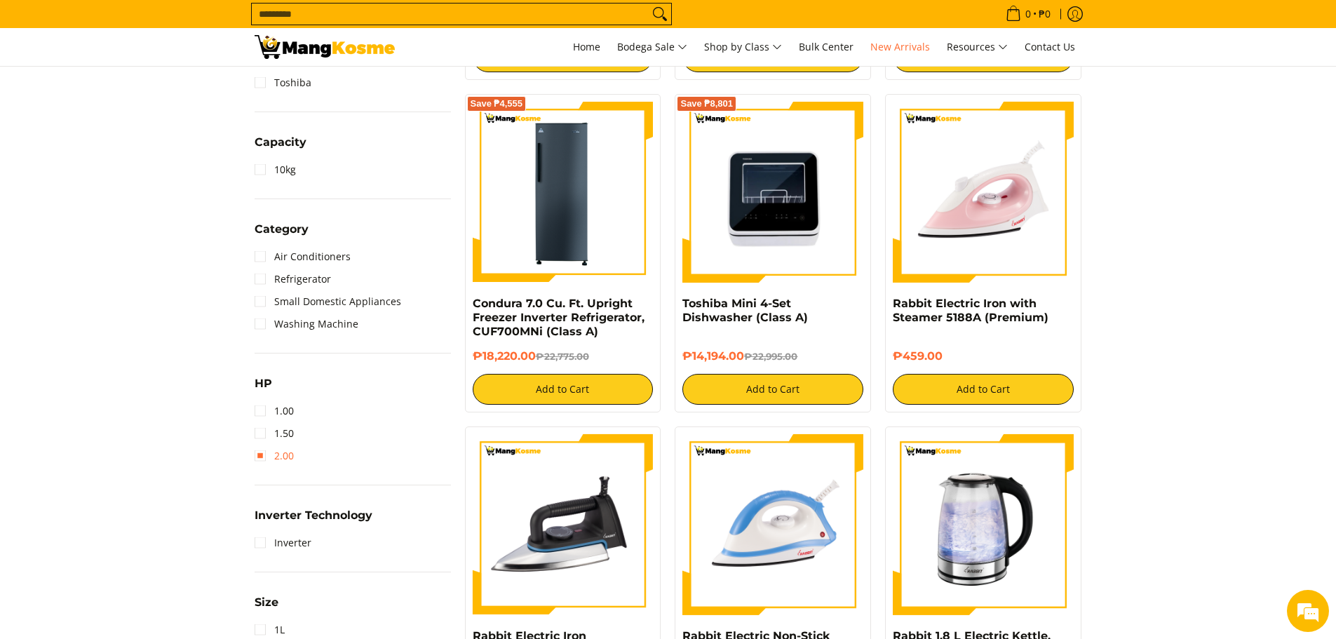 Image resolution: width=1336 pixels, height=639 pixels. Describe the element at coordinates (746, 47) in the screenshot. I see `nav: Main Menu` at that location.